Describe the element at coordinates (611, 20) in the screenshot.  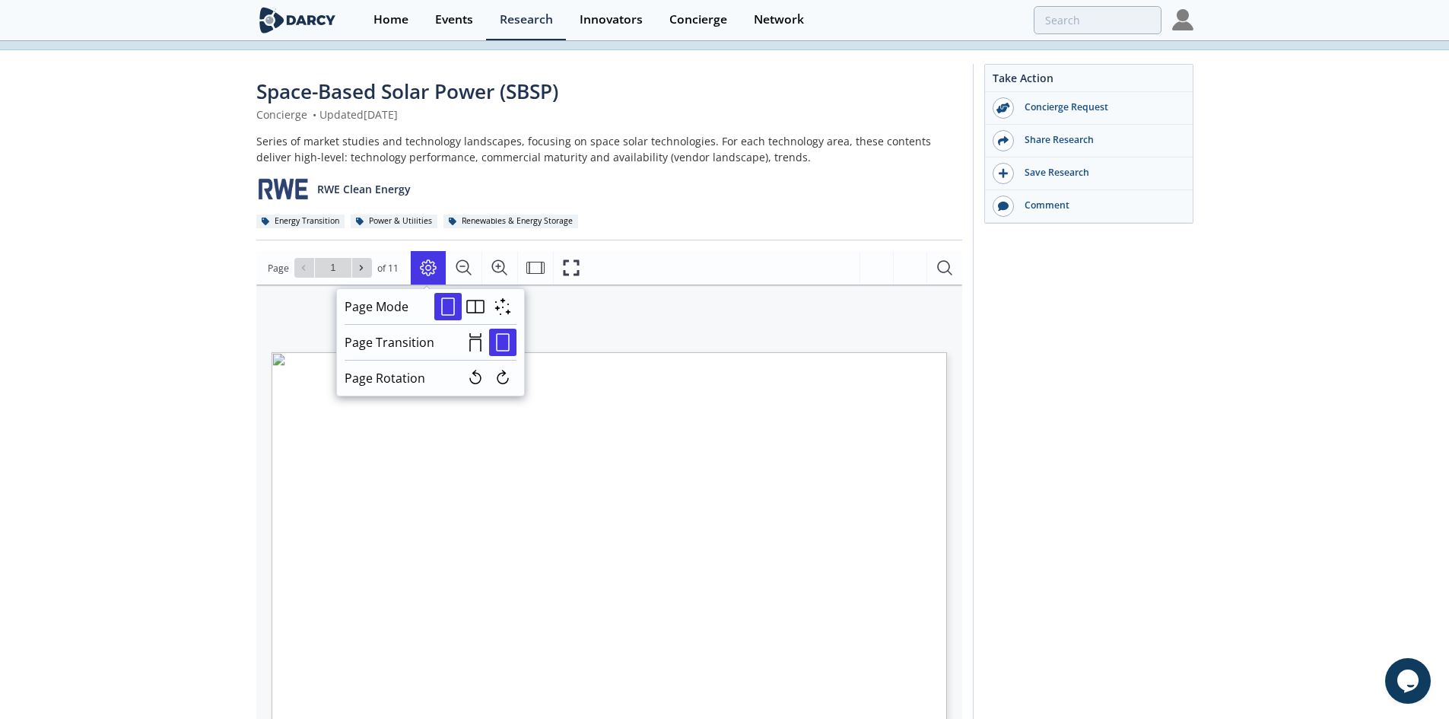
I see `div: Innovators` at that location.